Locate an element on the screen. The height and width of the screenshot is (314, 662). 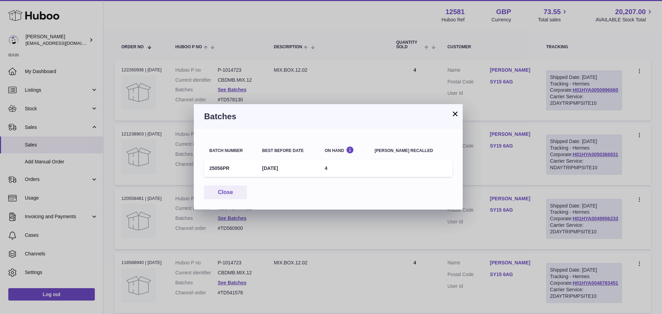
td: 25056PR is located at coordinates (230, 168).